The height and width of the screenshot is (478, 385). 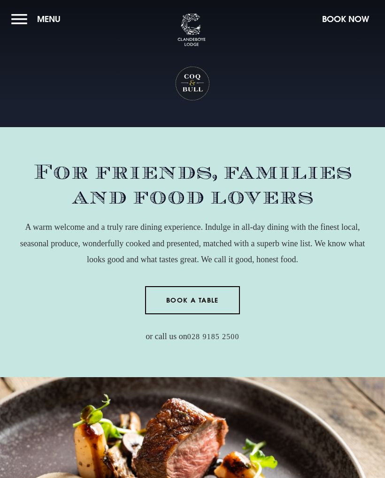 I want to click on h2: For friends, families and food lovers, so click(x=192, y=185).